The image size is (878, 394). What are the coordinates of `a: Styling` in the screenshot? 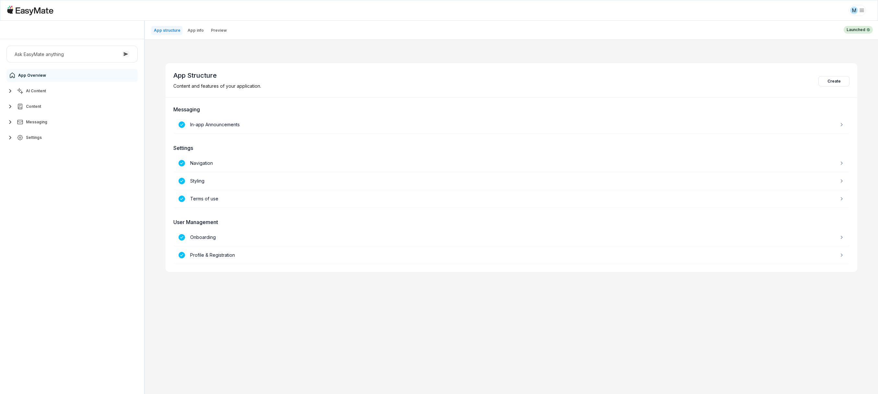 It's located at (511, 181).